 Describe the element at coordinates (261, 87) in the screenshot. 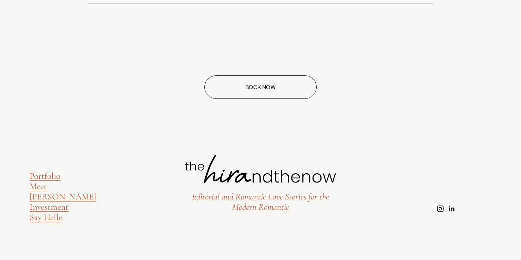

I see `a: Book Now` at that location.